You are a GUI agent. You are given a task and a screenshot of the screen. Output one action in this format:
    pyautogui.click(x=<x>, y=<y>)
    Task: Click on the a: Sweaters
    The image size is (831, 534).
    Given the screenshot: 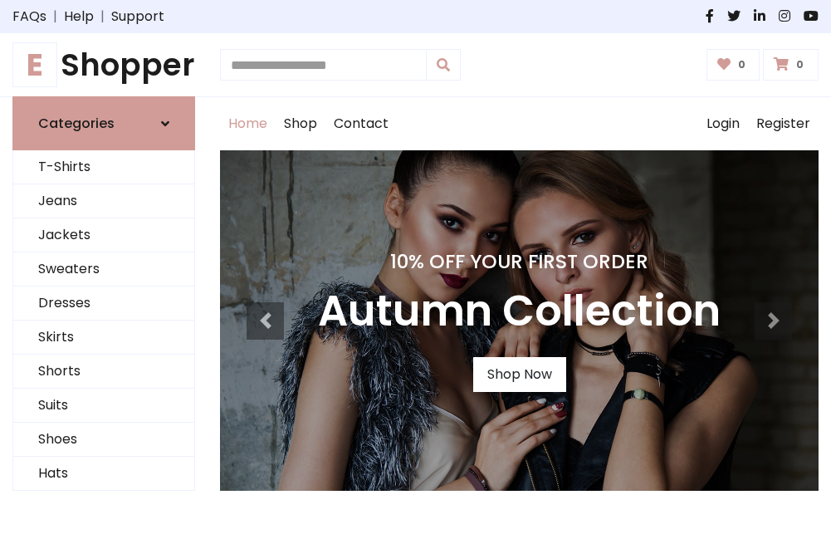 What is the action you would take?
    pyautogui.click(x=104, y=269)
    